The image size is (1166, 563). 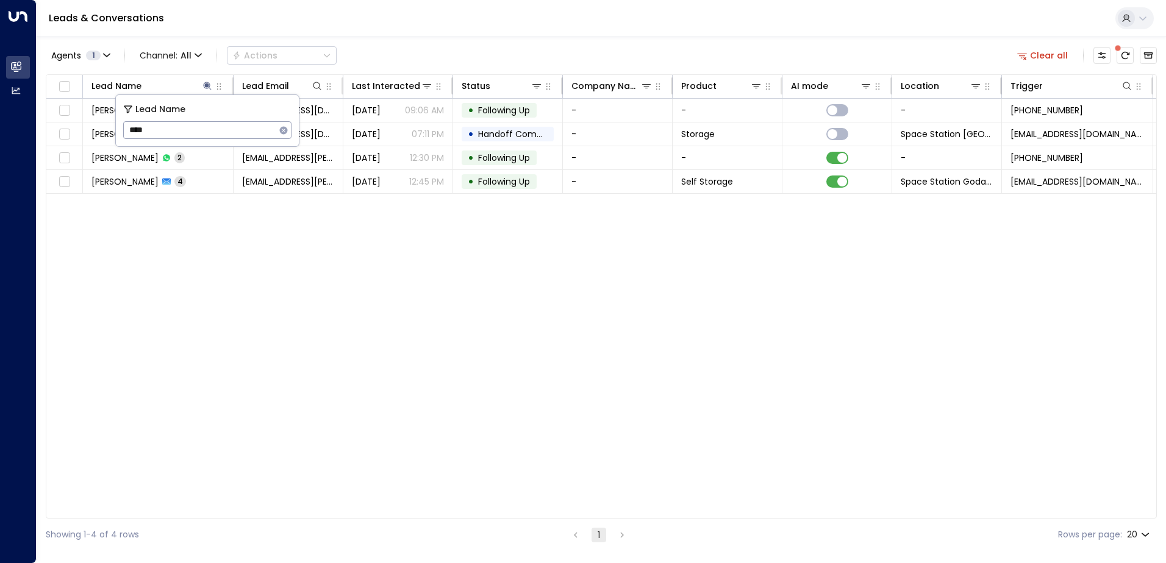 I want to click on span: Self Storage, so click(x=707, y=182).